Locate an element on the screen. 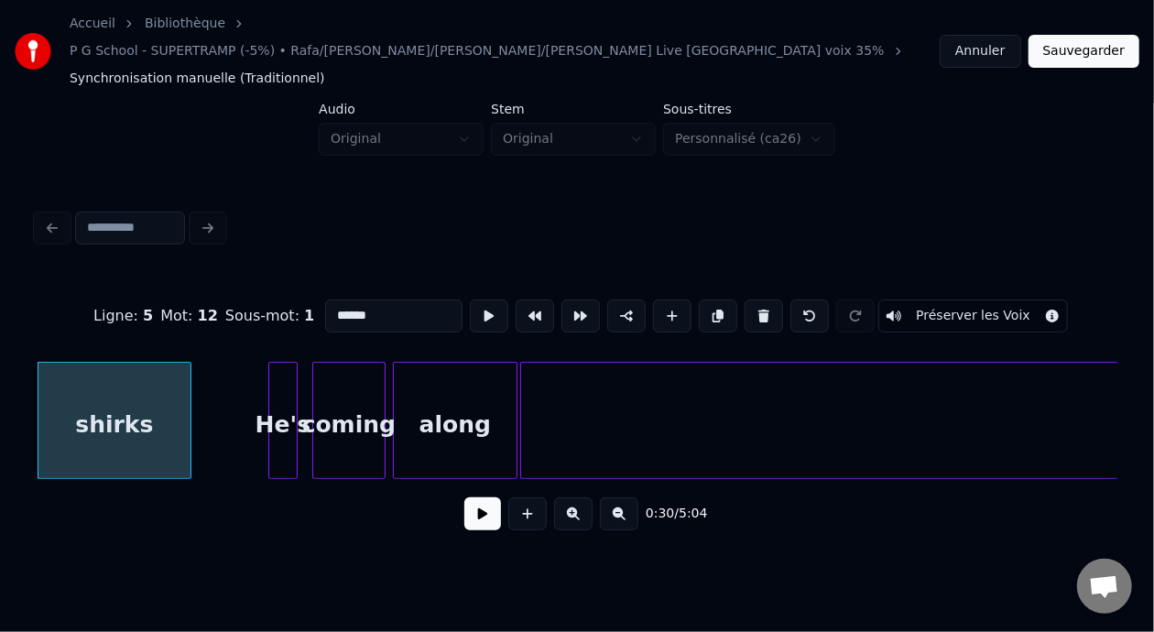 The image size is (1154, 632). div: Mot : is located at coordinates (189, 316).